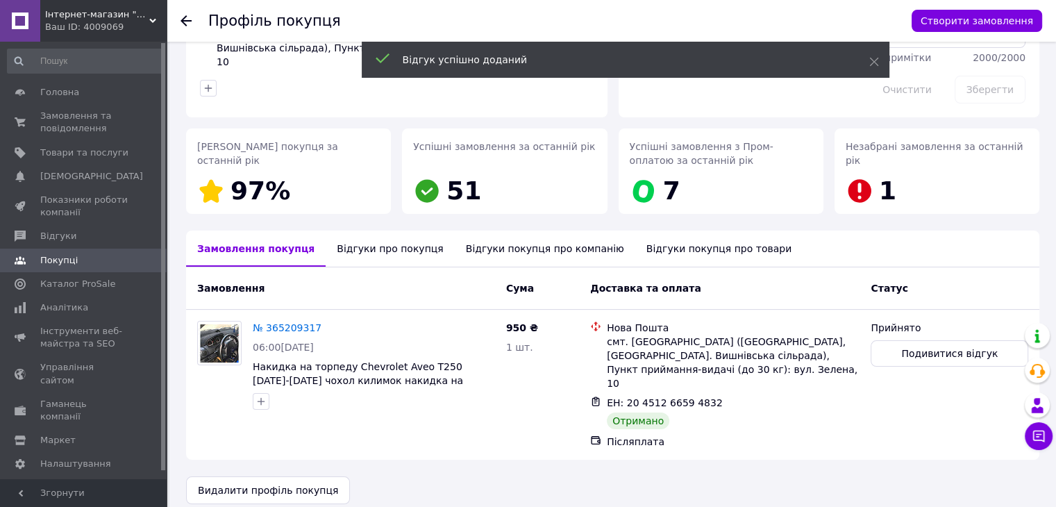  What do you see at coordinates (105, 27) in the screenshot?
I see `div: Ваш ID: 4009069` at bounding box center [105, 27].